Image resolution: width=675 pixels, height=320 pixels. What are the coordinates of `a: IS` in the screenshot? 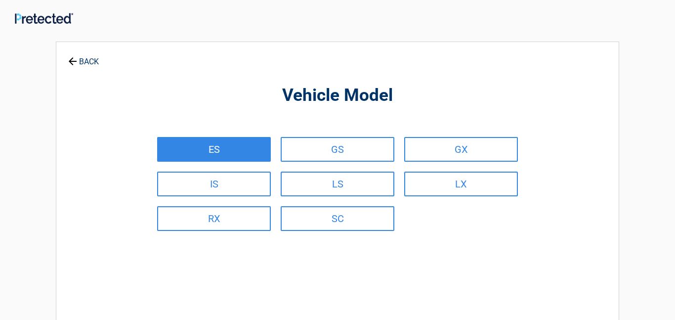 It's located at (214, 184).